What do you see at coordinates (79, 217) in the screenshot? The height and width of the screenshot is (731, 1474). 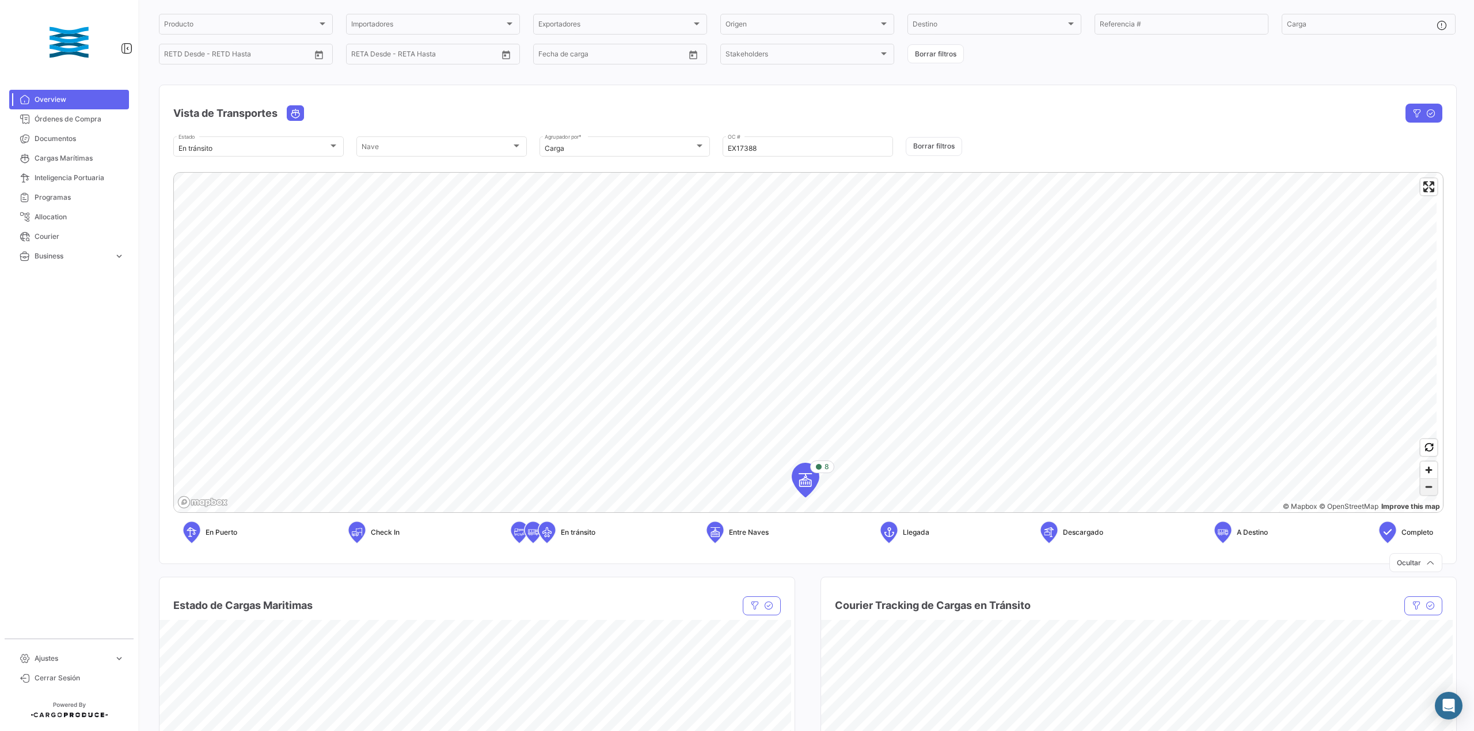 I see `span: Allocation` at bounding box center [79, 217].